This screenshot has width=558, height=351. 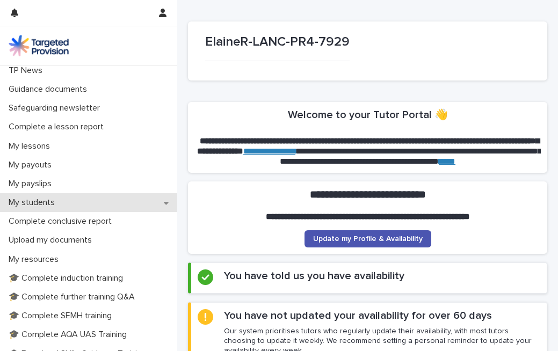 What do you see at coordinates (68, 278) in the screenshot?
I see `p: 🎓 Complete induction training` at bounding box center [68, 278].